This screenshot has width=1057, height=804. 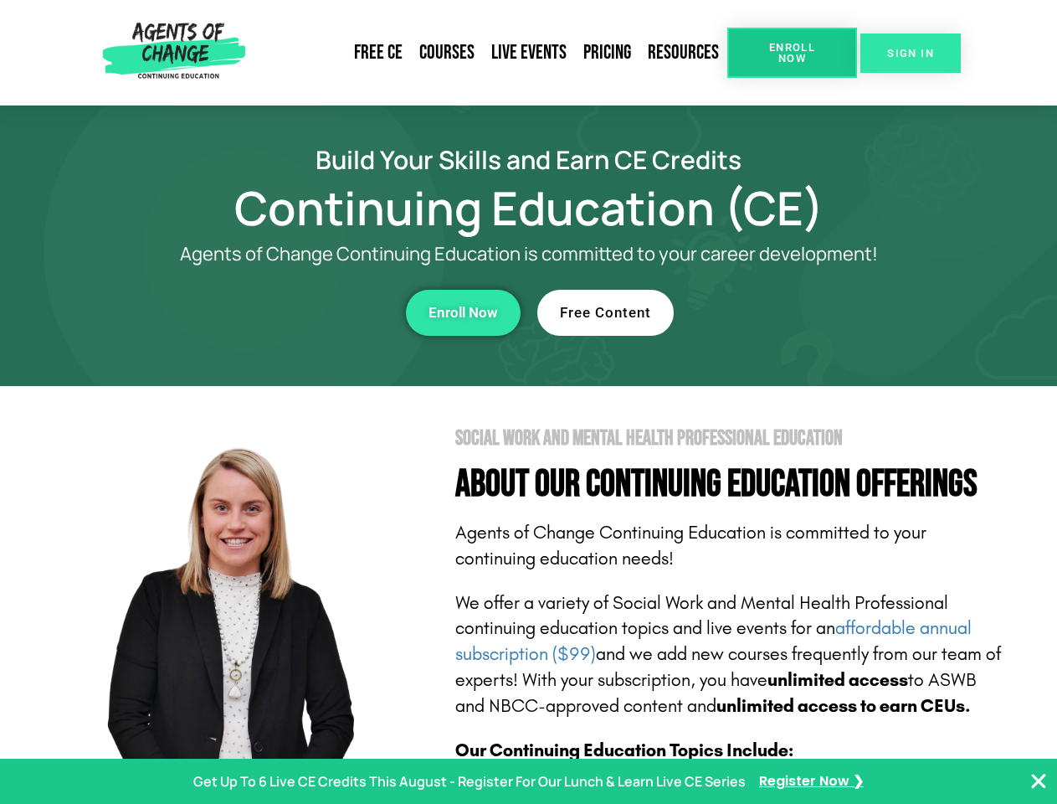 What do you see at coordinates (529, 254) in the screenshot?
I see `p: Agents of Change Continuing Education is committed to your career development!` at bounding box center [529, 254].